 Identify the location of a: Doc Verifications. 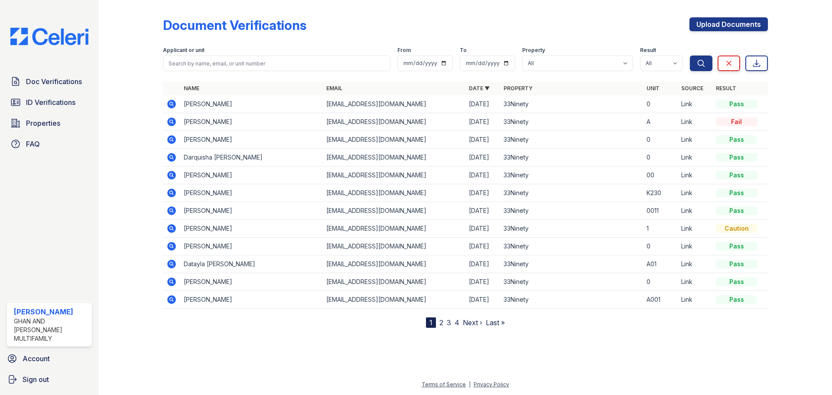
(49, 81).